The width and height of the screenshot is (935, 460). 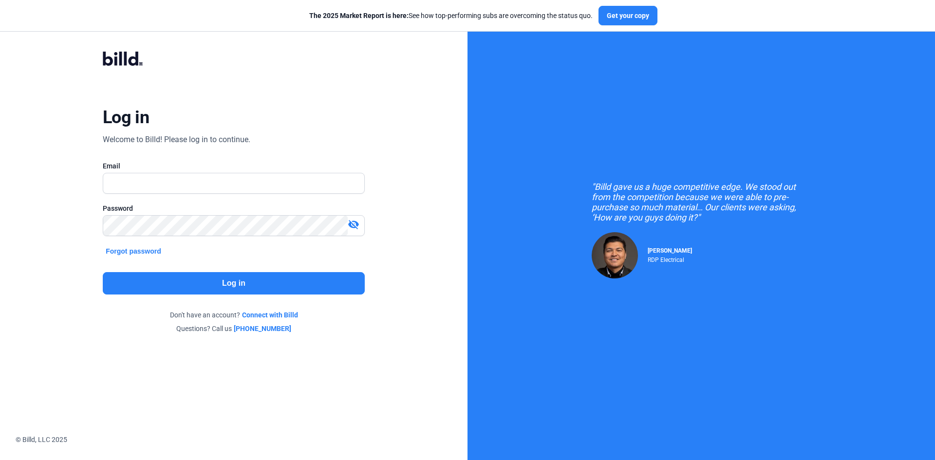 I want to click on div: Don't have an account?, so click(x=234, y=315).